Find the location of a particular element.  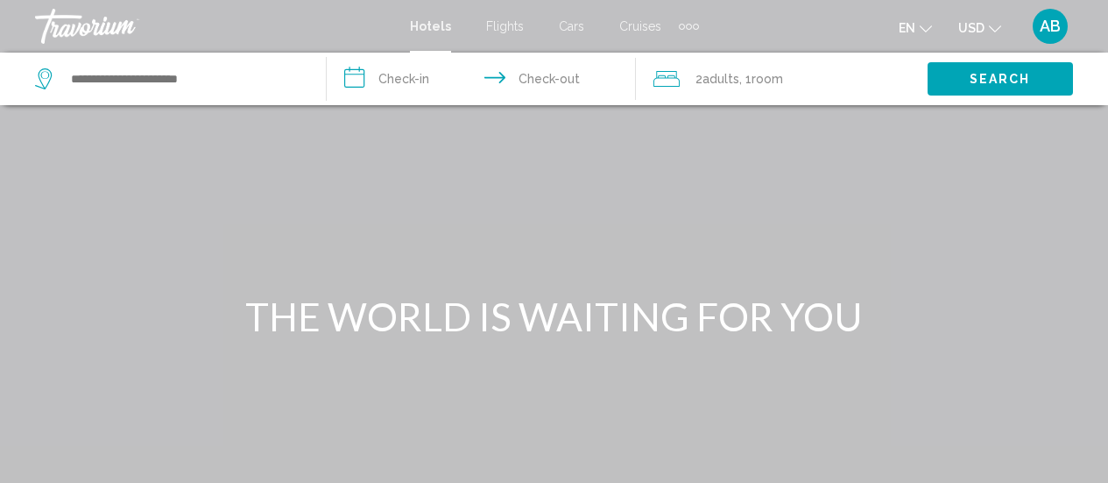

a: Flights is located at coordinates (504, 26).